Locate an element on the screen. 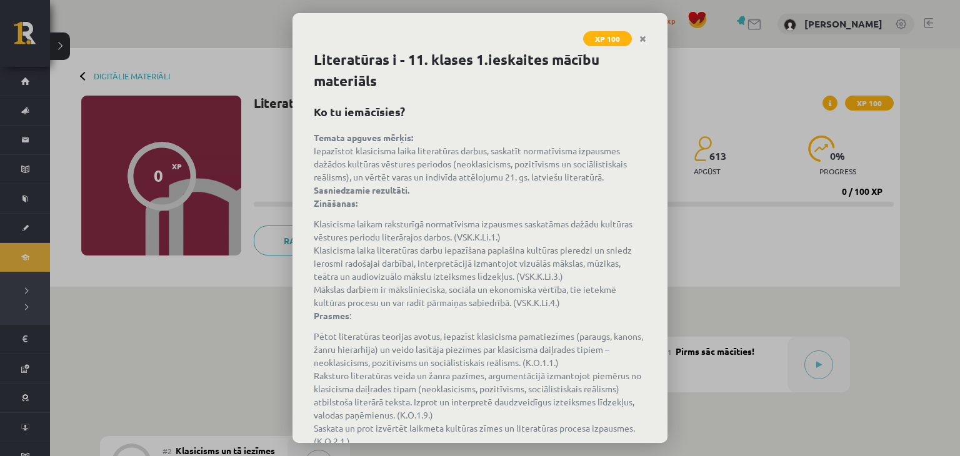  strong: Sasniedzamie rezultāti. is located at coordinates (361, 190).